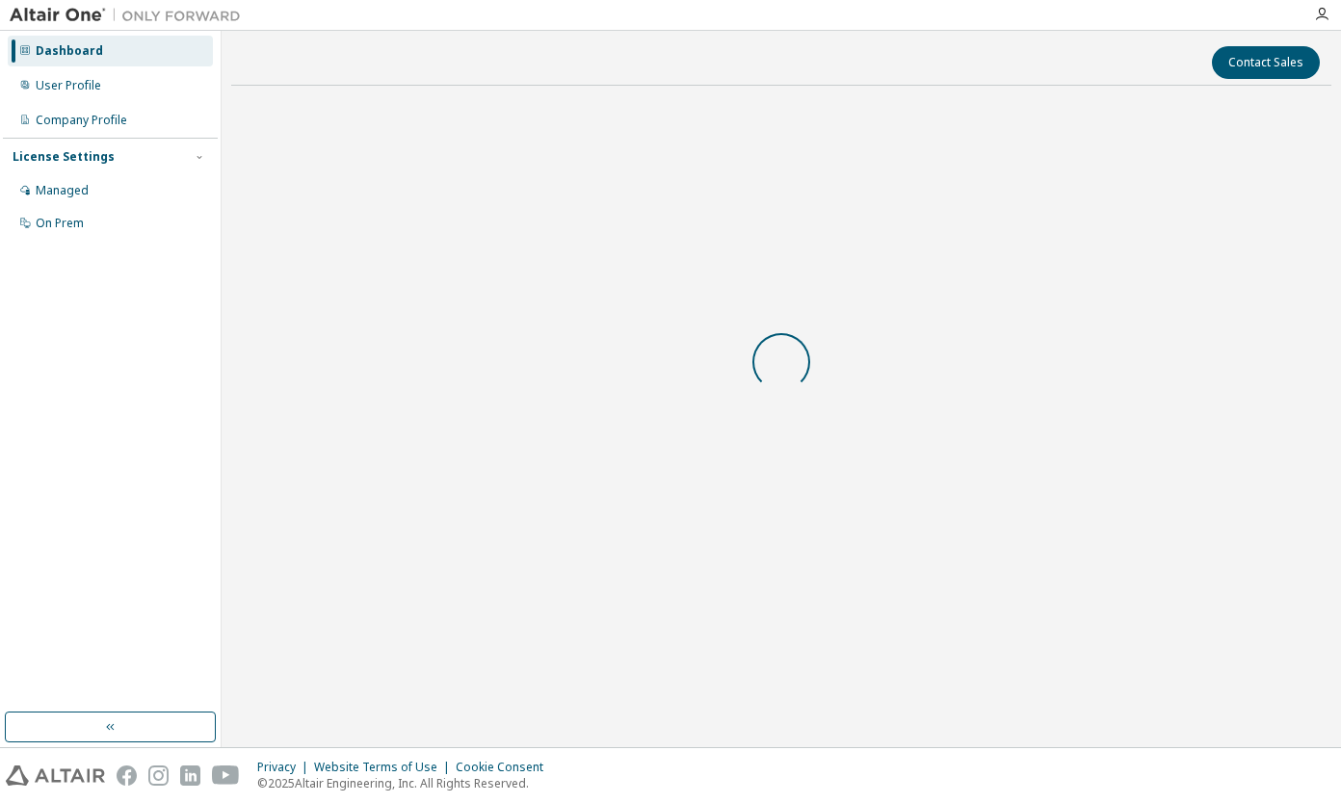  What do you see at coordinates (81, 120) in the screenshot?
I see `div: Company Profile` at bounding box center [81, 120].